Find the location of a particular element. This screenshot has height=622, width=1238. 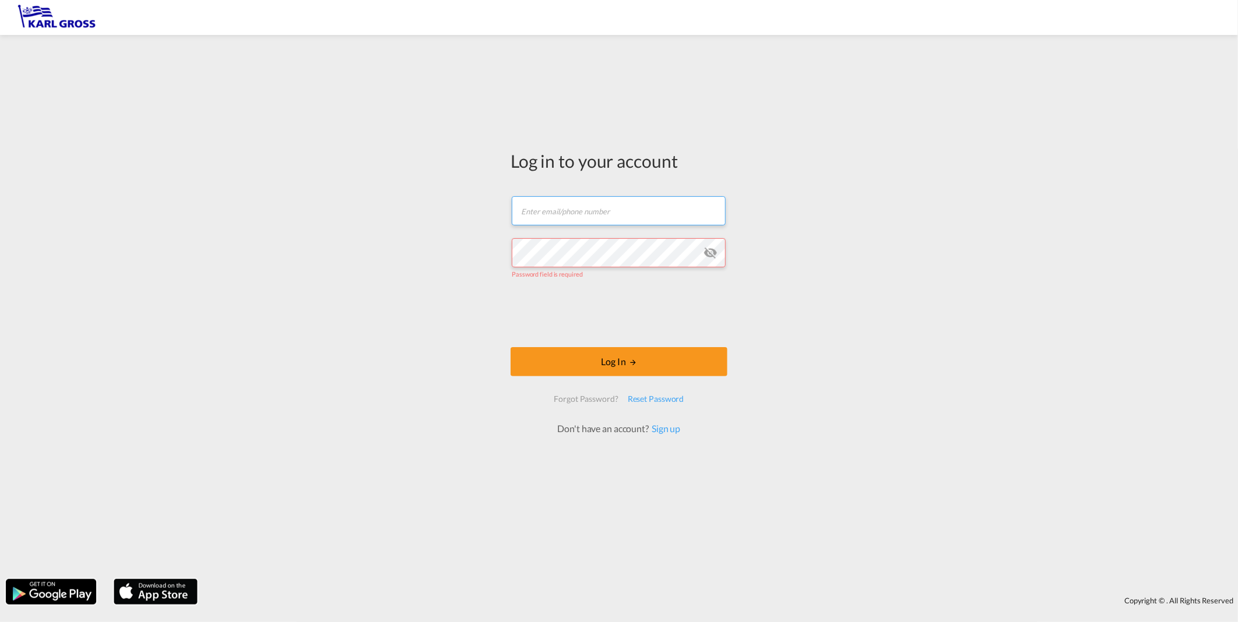

div: Copyright © . All Rights Reserved is located at coordinates (720, 601).